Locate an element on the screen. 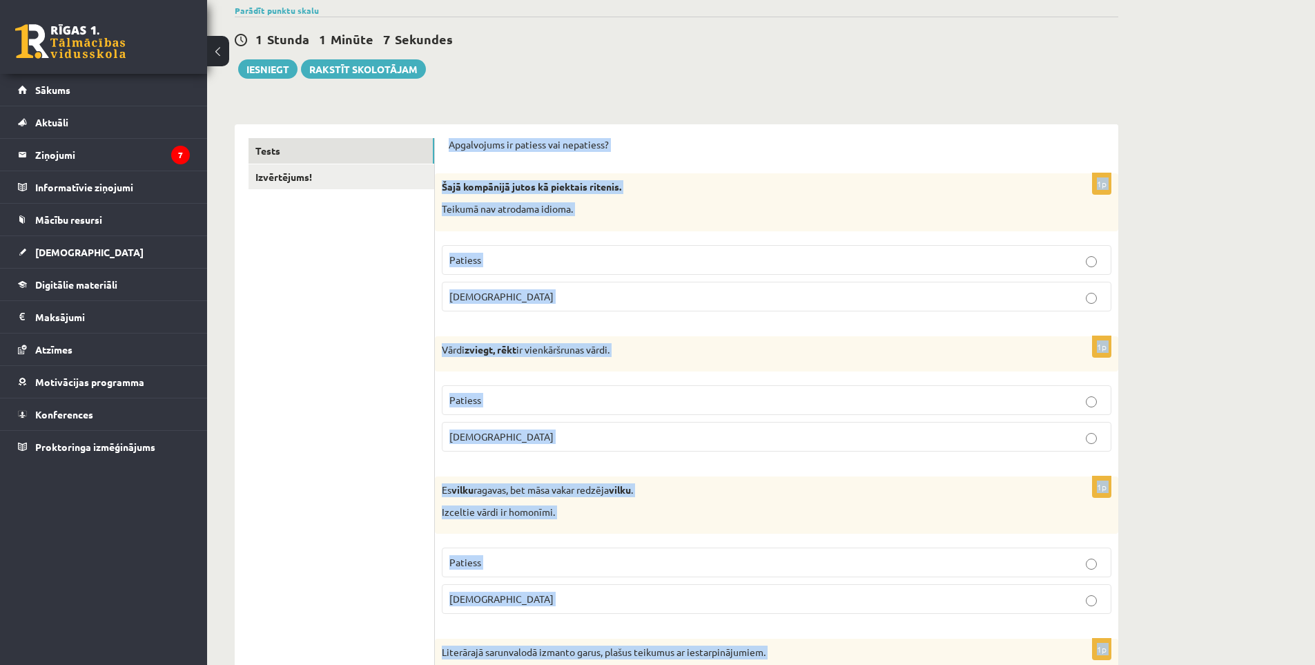  a: Sākums is located at coordinates (104, 90).